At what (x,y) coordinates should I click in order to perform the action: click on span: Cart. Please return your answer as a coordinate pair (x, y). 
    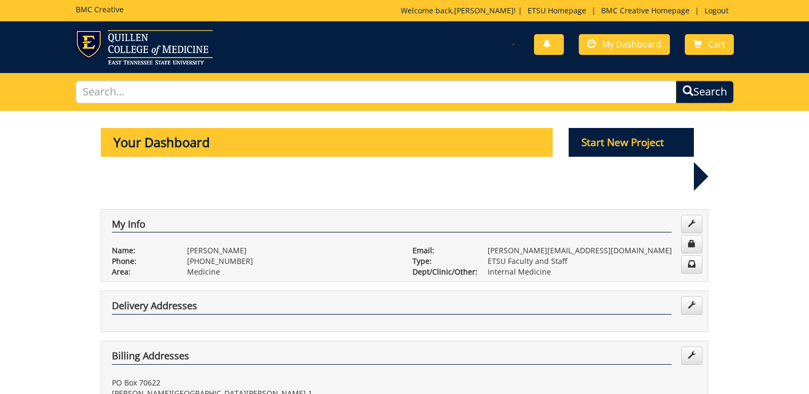
    Looking at the image, I should click on (716, 44).